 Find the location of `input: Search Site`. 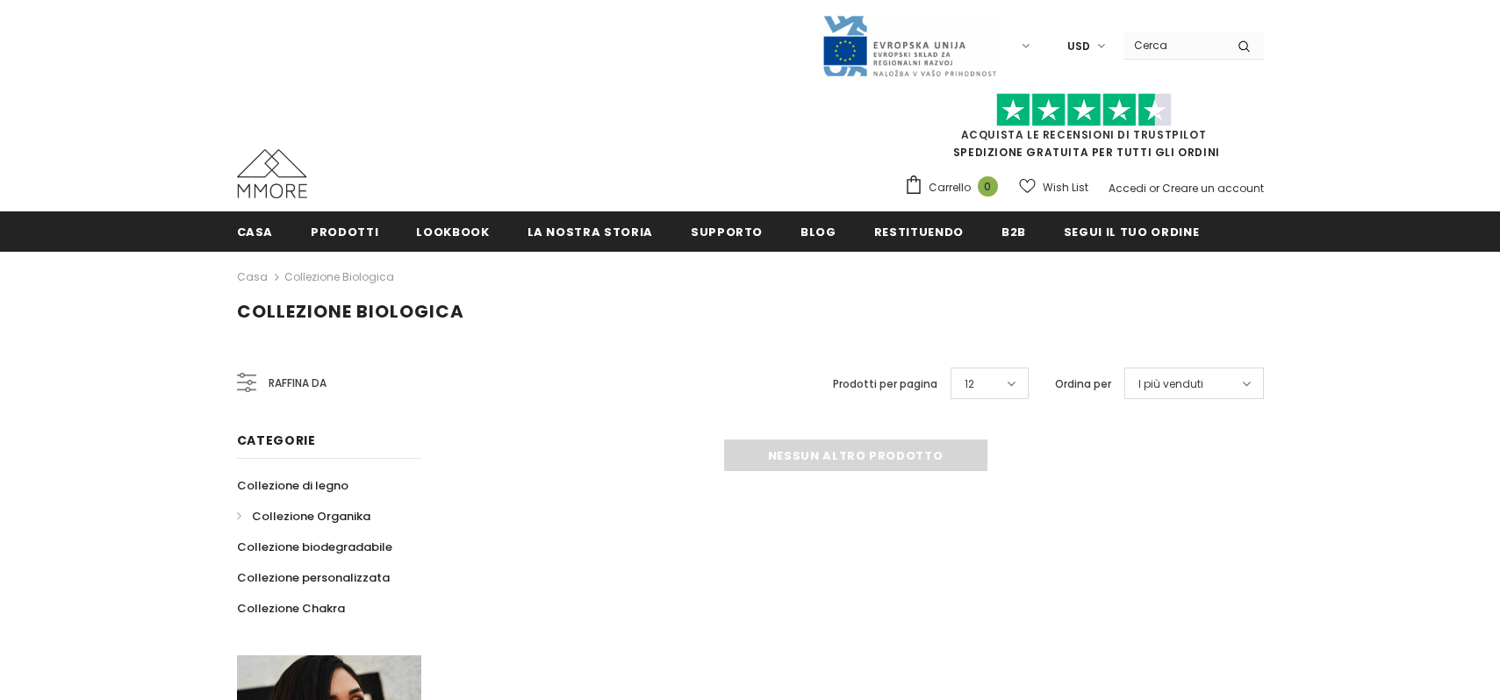

input: Search Site is located at coordinates (1174, 45).